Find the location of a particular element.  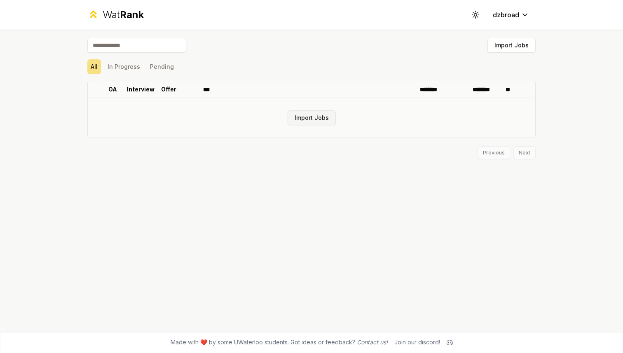

div: Wat is located at coordinates (123, 15).